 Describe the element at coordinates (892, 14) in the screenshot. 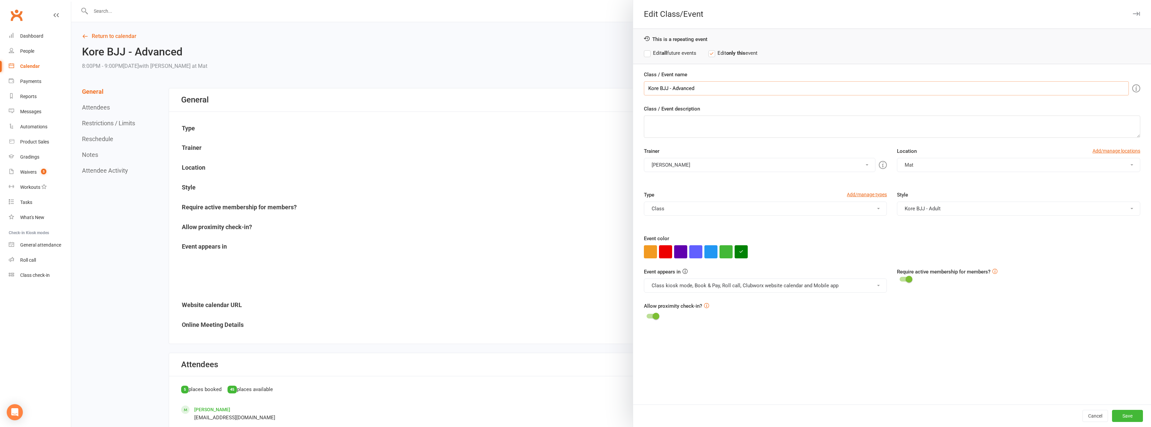

I see `div: Edit Class/Event` at that location.